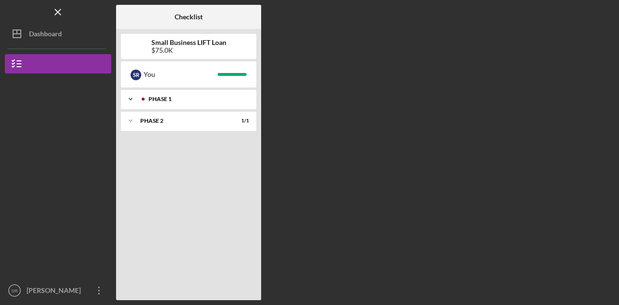 This screenshot has height=305, width=619. What do you see at coordinates (45, 35) in the screenshot?
I see `div: Dashboard` at bounding box center [45, 35].